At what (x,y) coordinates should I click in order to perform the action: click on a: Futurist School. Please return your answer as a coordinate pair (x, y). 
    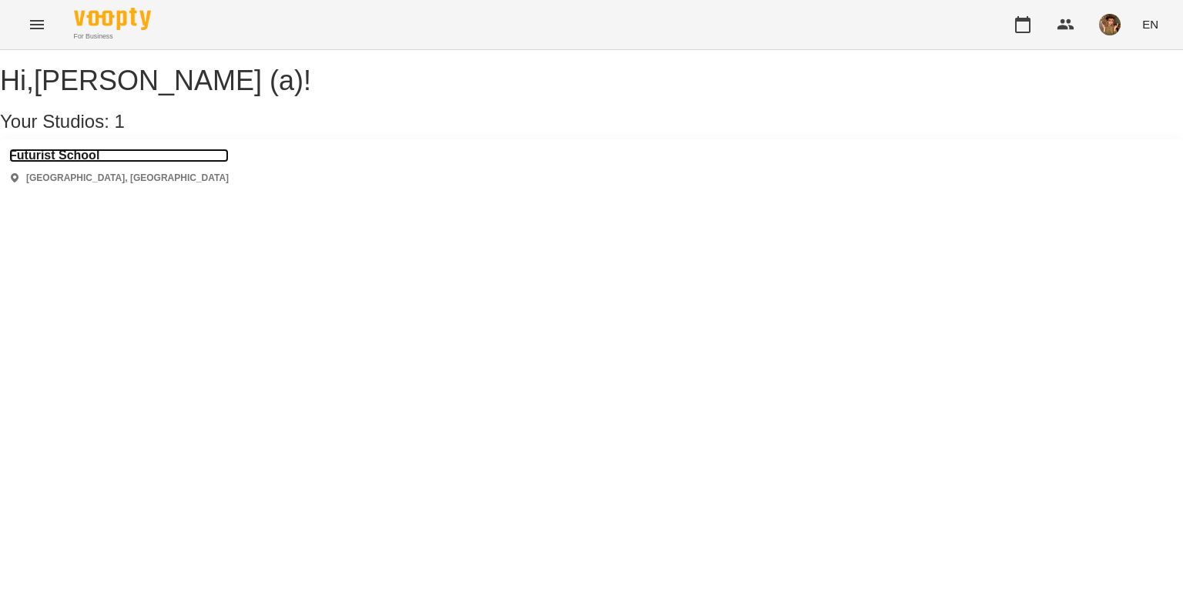
    Looking at the image, I should click on (119, 156).